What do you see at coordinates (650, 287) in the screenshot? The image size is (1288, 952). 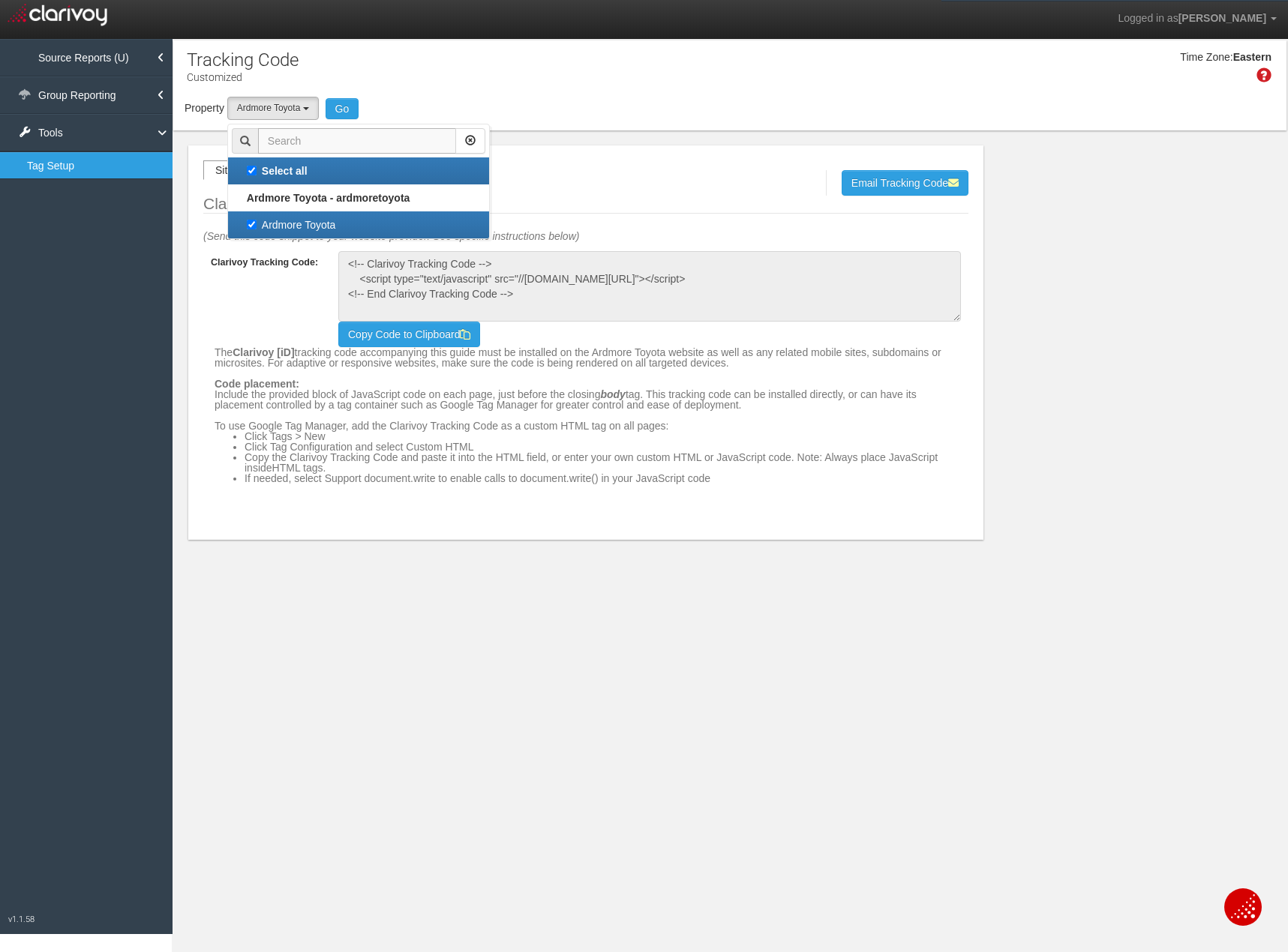 I see `textarea: <script></script>` at bounding box center [650, 287].